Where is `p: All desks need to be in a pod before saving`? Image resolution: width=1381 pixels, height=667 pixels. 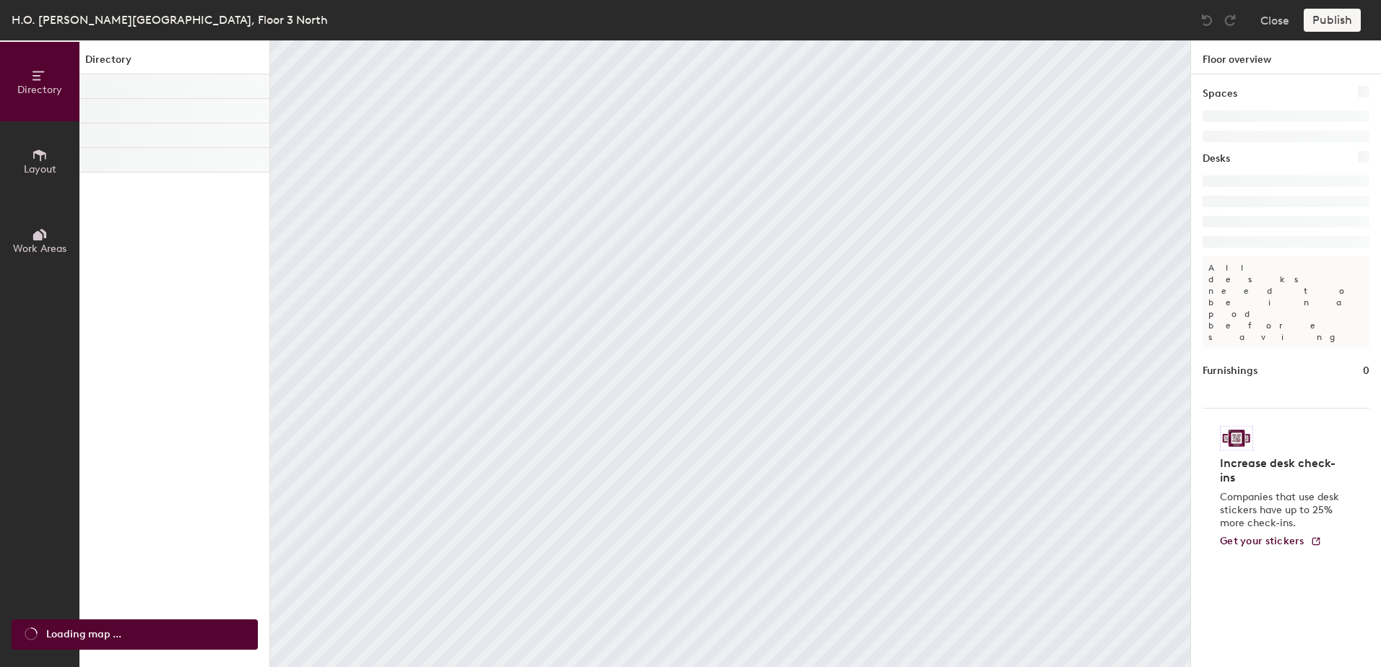
p: All desks need to be in a pod before saving is located at coordinates (1286, 303).